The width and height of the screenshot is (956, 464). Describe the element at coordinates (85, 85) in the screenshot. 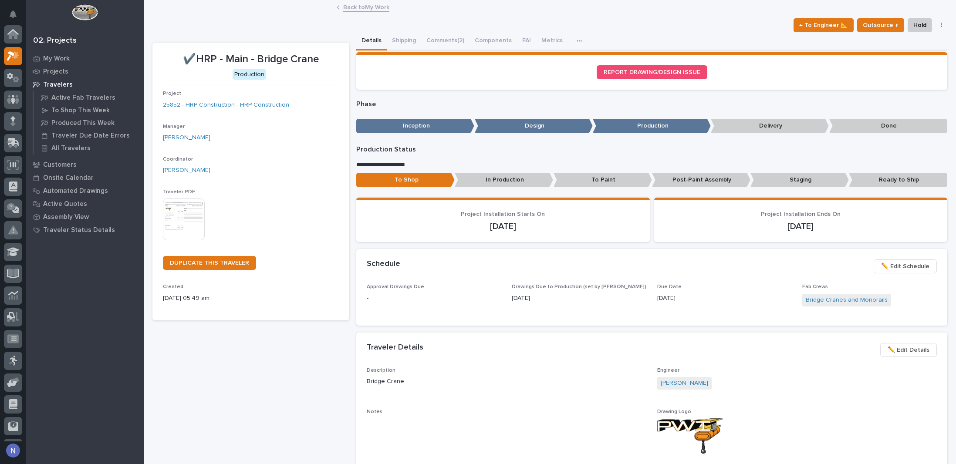

I see `a: Travelers` at that location.